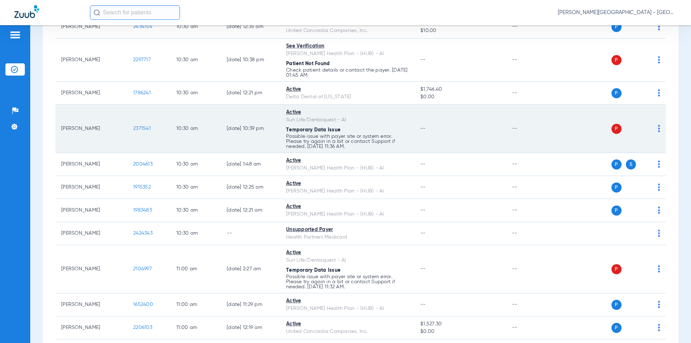 Image resolution: width=691 pixels, height=343 pixels. Describe the element at coordinates (143, 269) in the screenshot. I see `span: 2104997` at that location.